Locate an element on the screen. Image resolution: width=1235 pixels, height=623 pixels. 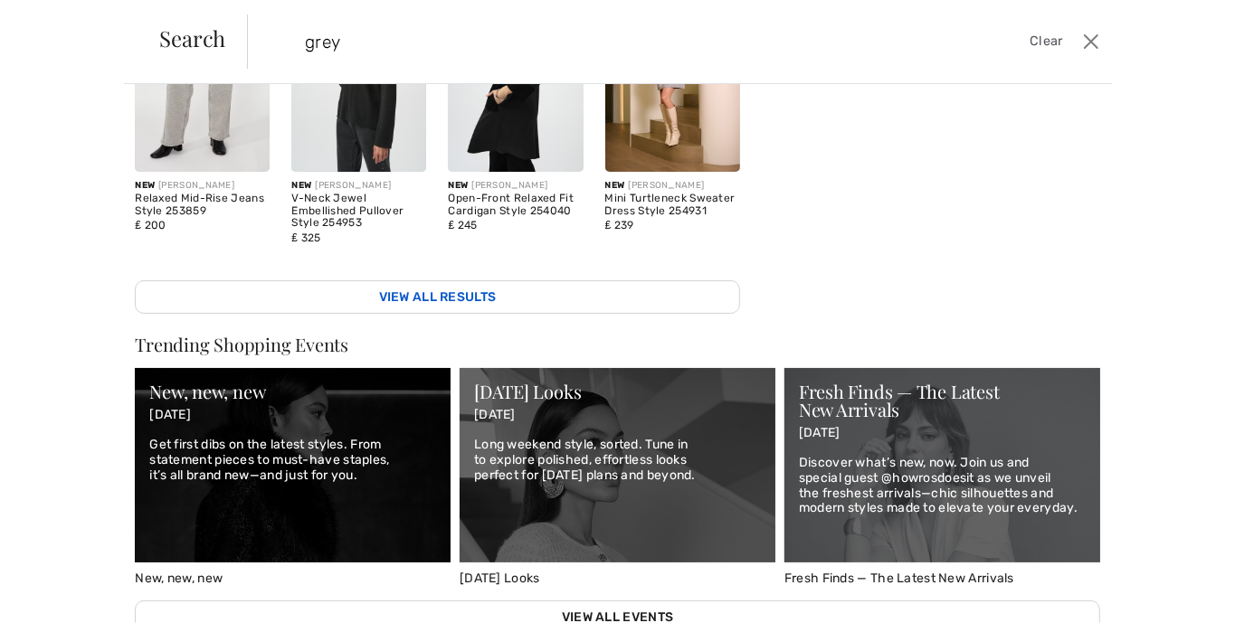
button: Close is located at coordinates (1091, 42).